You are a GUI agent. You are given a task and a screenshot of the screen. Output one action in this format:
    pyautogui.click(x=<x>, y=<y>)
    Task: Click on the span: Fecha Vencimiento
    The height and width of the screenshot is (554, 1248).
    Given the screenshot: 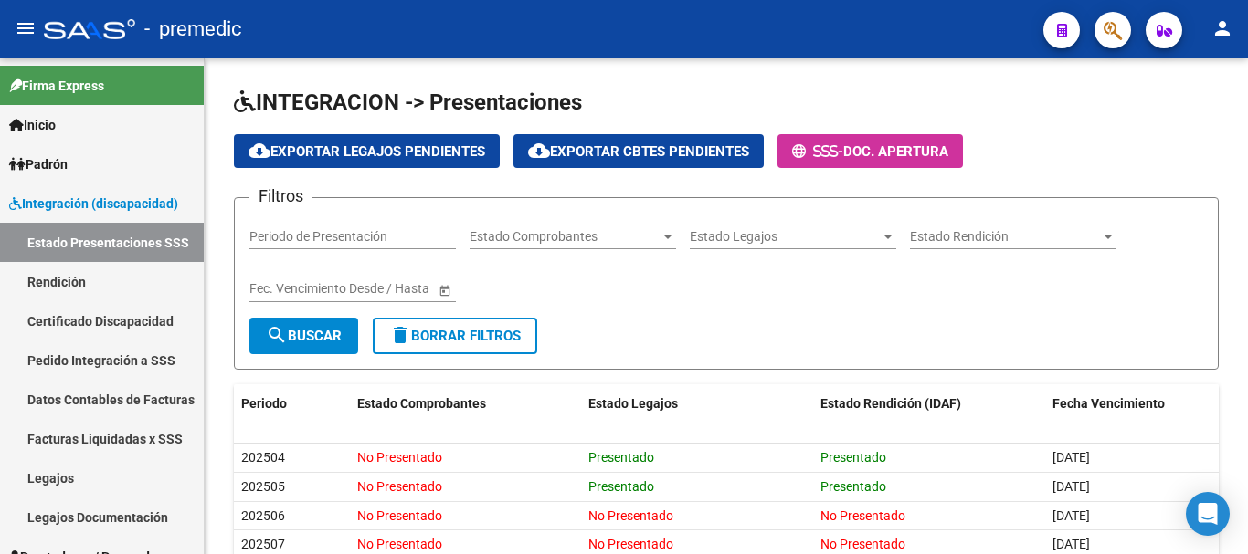 What is the action you would take?
    pyautogui.click(x=1108, y=404)
    